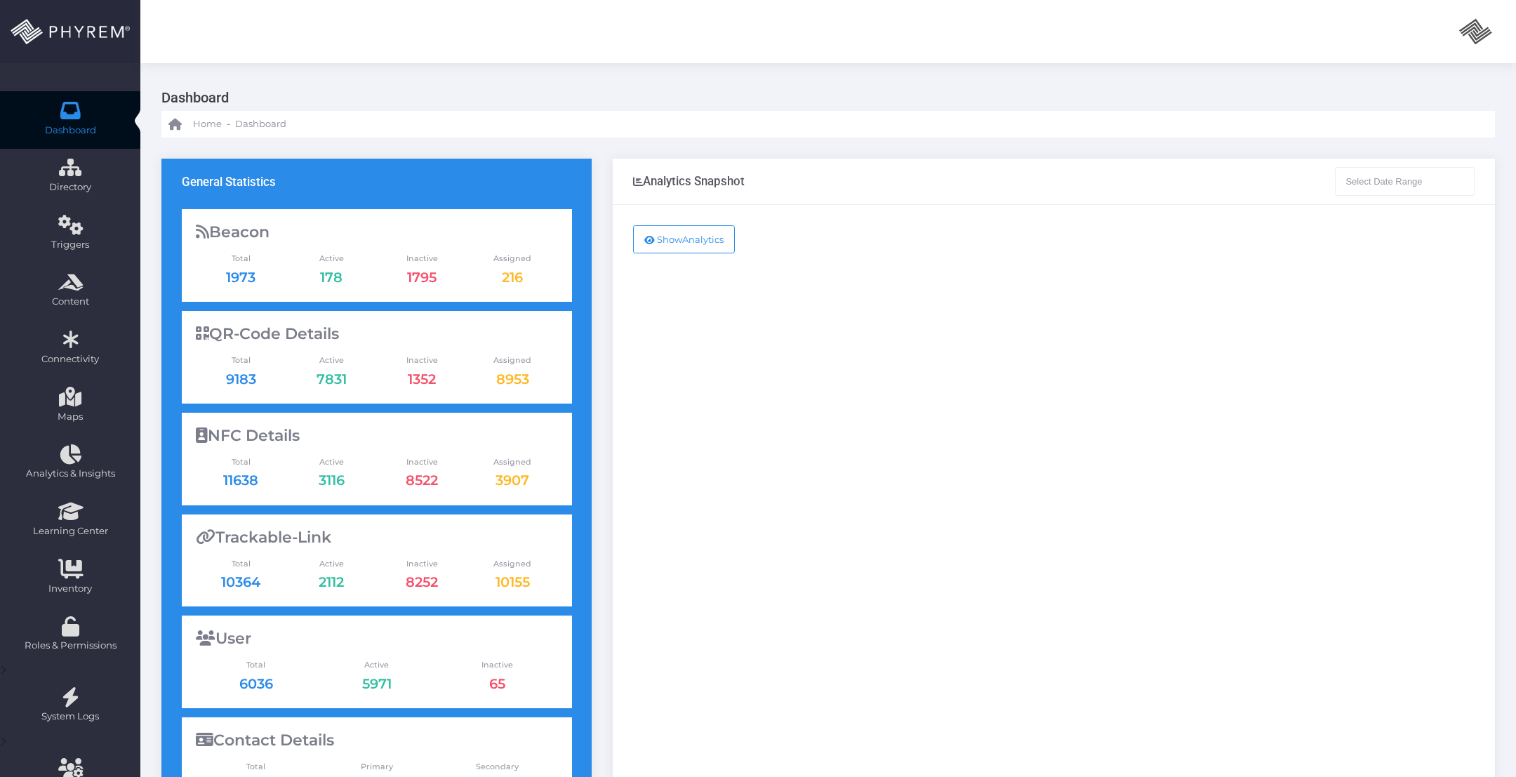 This screenshot has height=777, width=1516. What do you see at coordinates (70, 589) in the screenshot?
I see `span: Inventory` at bounding box center [70, 589].